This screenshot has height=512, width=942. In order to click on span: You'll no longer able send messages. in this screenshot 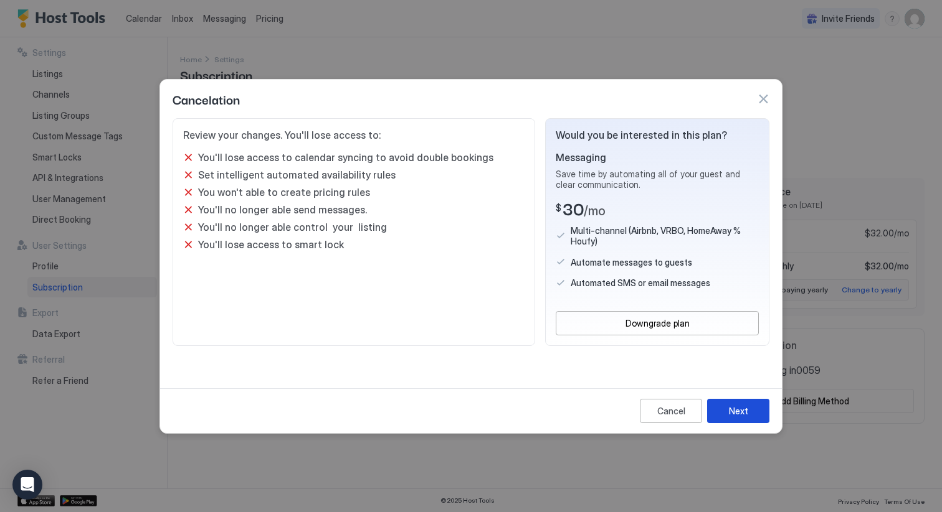, I will do `click(282, 210)`.